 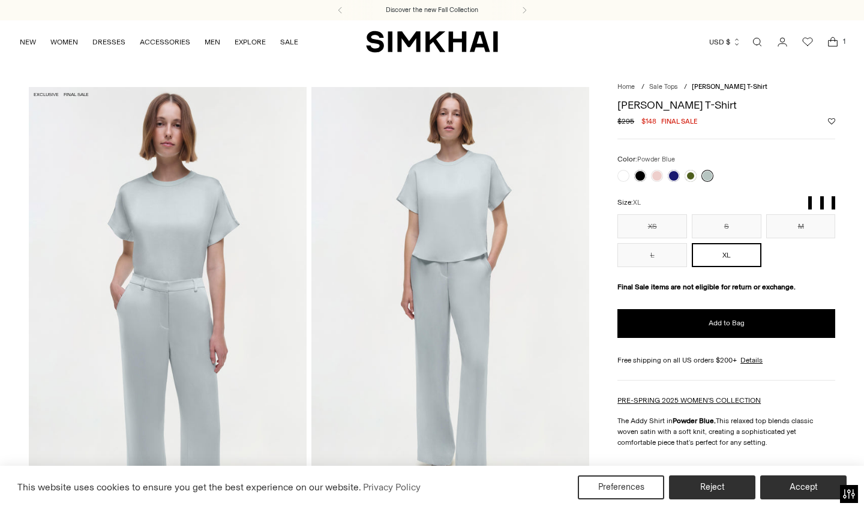 What do you see at coordinates (28, 42) in the screenshot?
I see `a: NEW` at bounding box center [28, 42].